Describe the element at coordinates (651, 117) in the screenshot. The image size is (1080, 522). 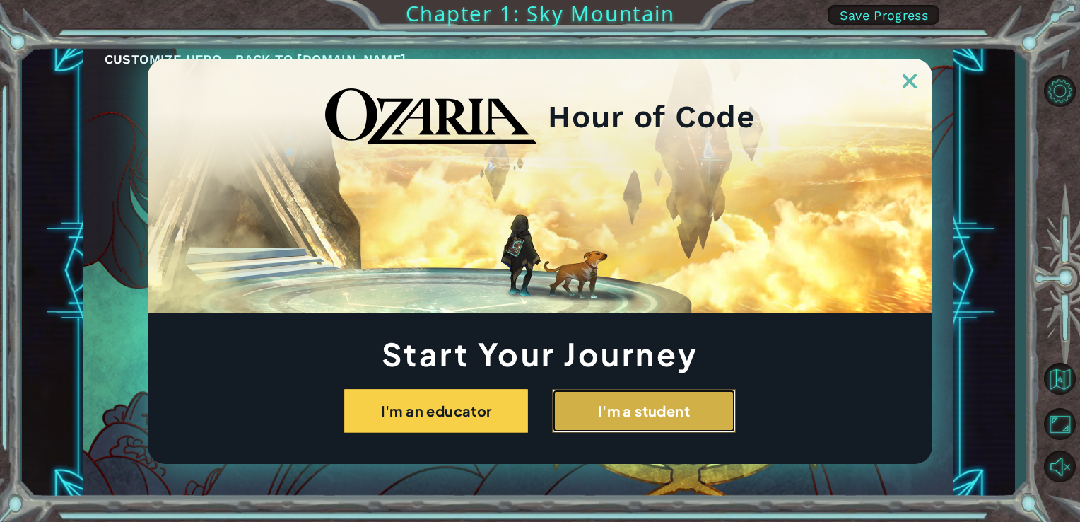
I see `h2: Hour of Code` at that location.